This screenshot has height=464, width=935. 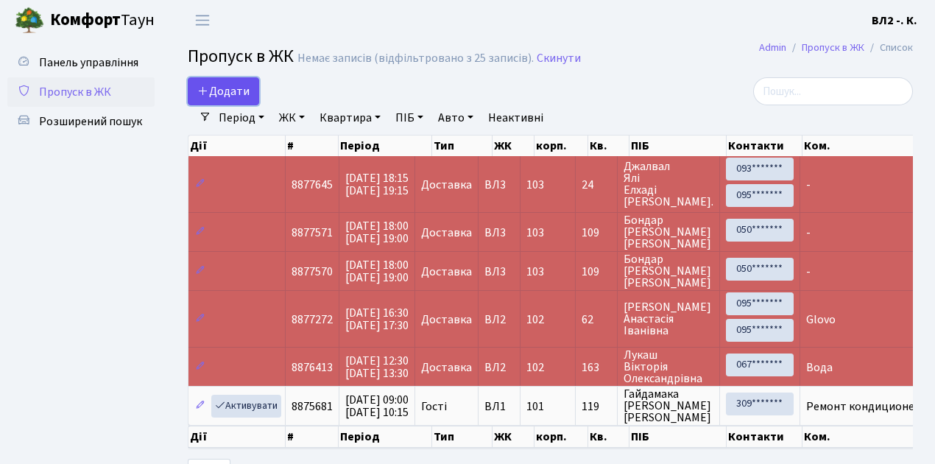 I want to click on span: 119, so click(x=597, y=407).